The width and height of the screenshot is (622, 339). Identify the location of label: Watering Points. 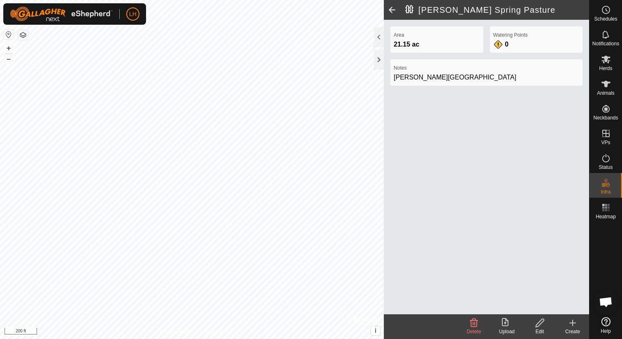
(536, 35).